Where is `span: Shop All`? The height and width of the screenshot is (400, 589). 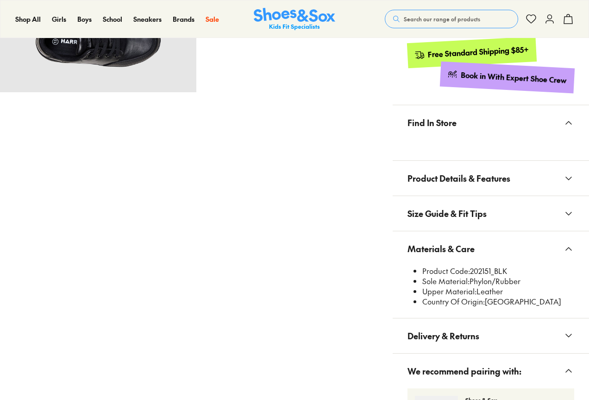 span: Shop All is located at coordinates (28, 19).